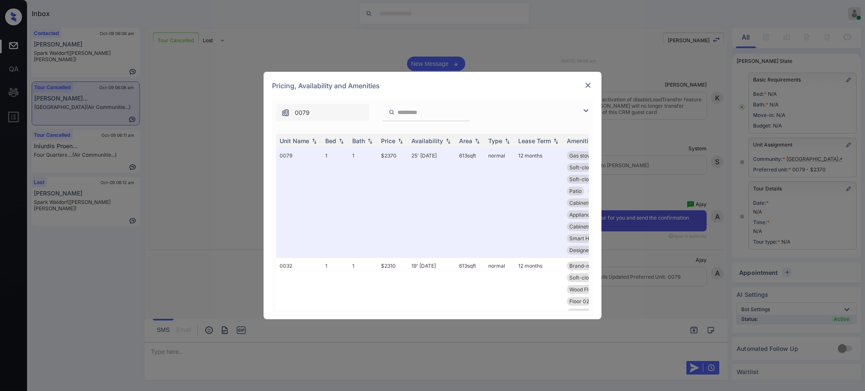 The image size is (865, 391). Describe the element at coordinates (590, 289) in the screenshot. I see `span: Wood Flooring T...` at that location.